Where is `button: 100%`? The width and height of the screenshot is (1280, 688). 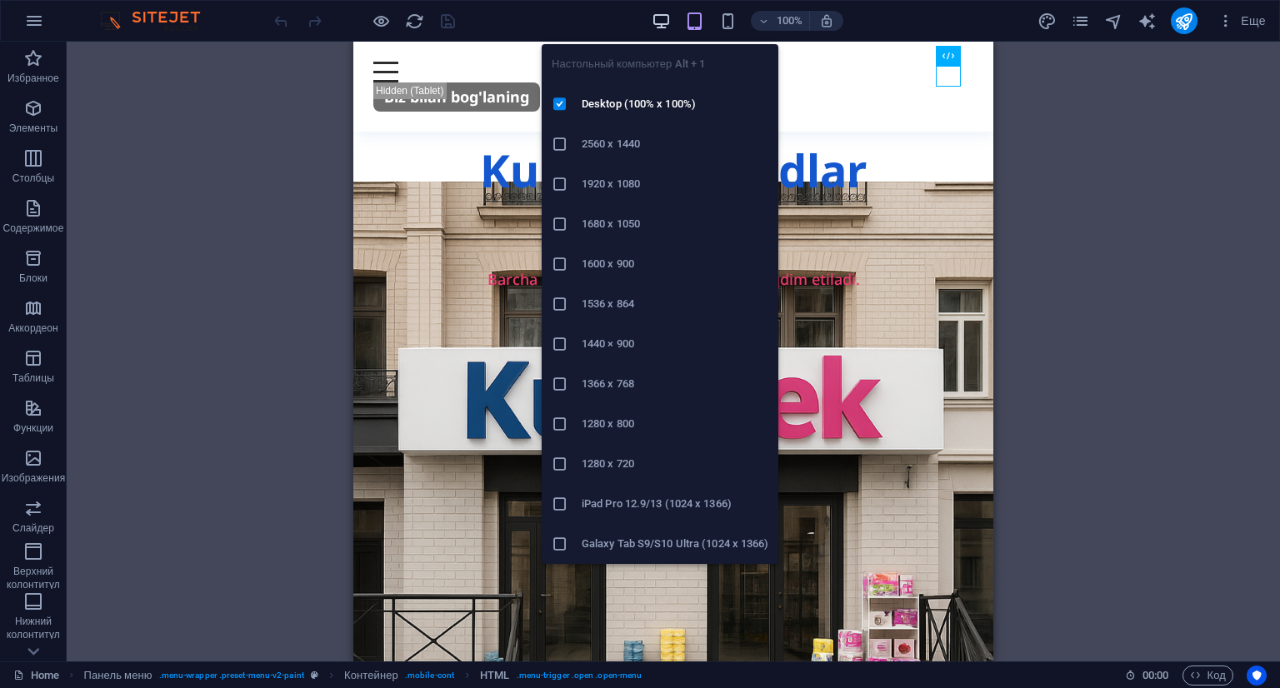 button: 100% is located at coordinates (780, 21).